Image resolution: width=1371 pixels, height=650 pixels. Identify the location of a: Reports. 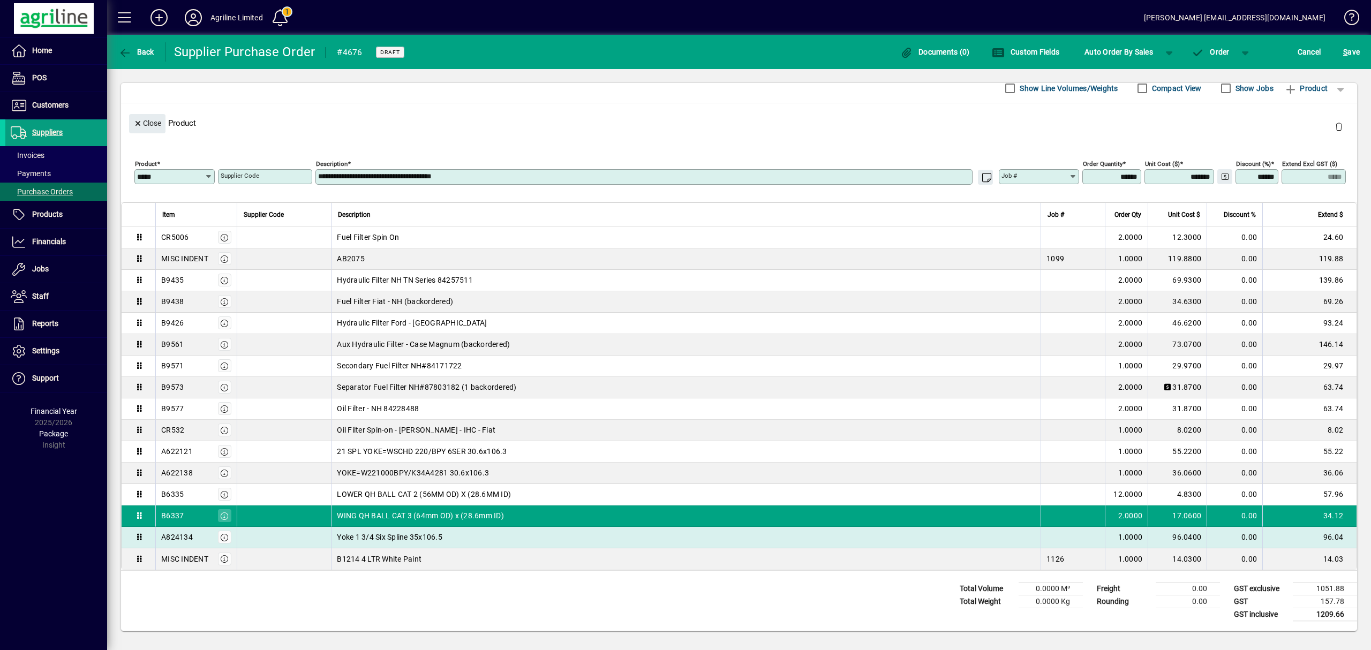
(56, 324).